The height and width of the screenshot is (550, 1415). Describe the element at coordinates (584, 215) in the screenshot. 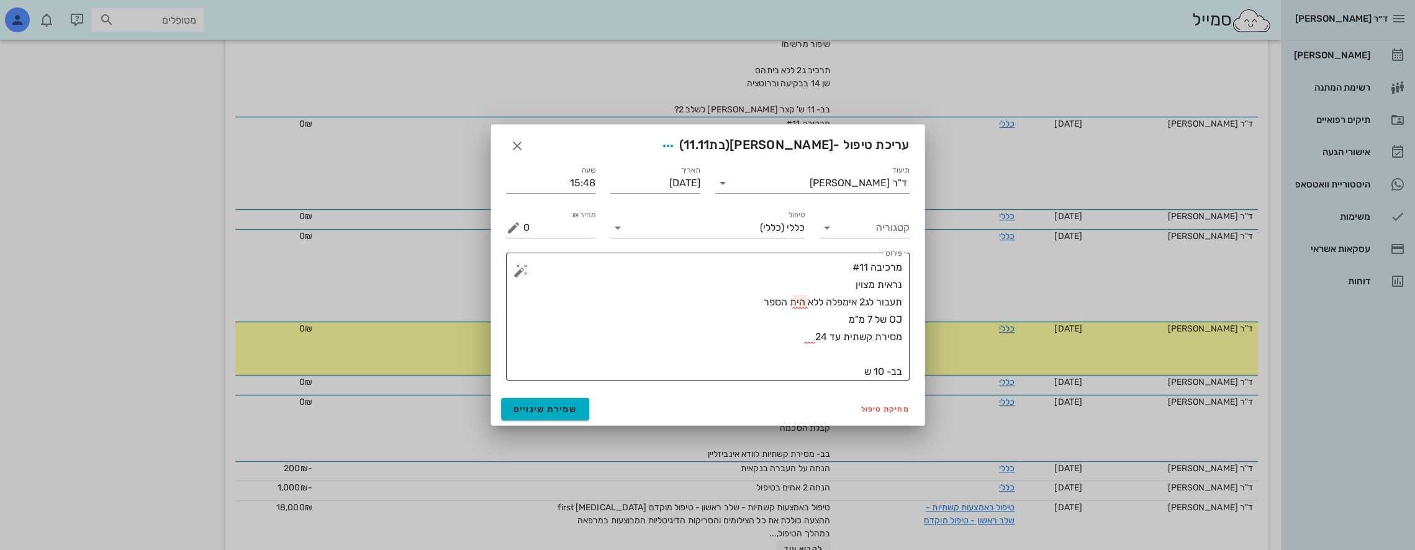

I see `label: מחיר ₪` at that location.